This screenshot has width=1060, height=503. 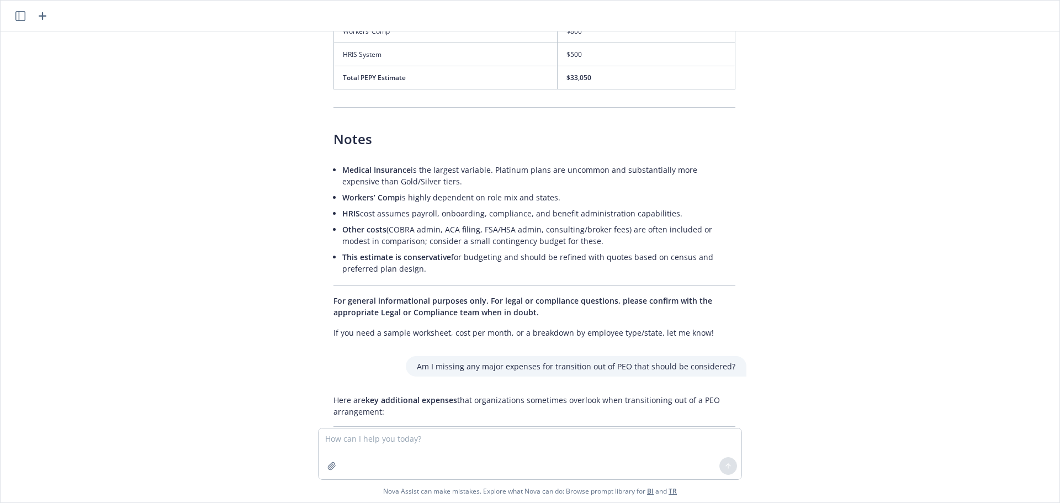 I want to click on span: HRIS, so click(x=351, y=213).